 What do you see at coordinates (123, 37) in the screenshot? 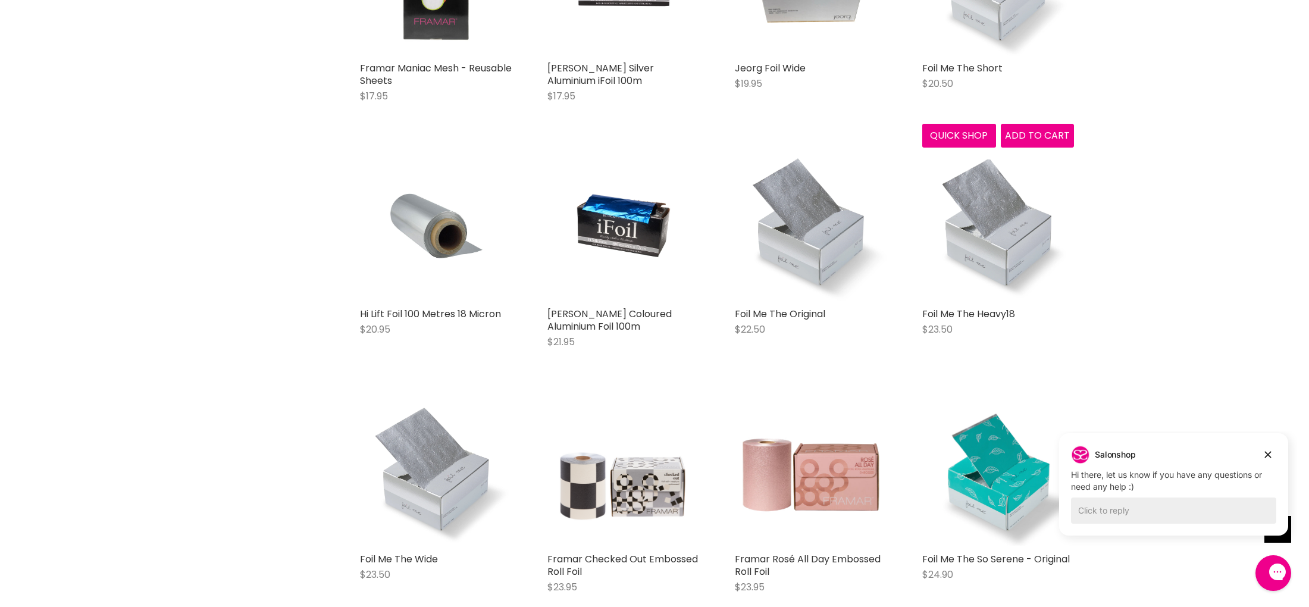
I see `div: Message from Salonshop. Hi there, let us know if you have any questions or need any help :)` at bounding box center [123, 37].